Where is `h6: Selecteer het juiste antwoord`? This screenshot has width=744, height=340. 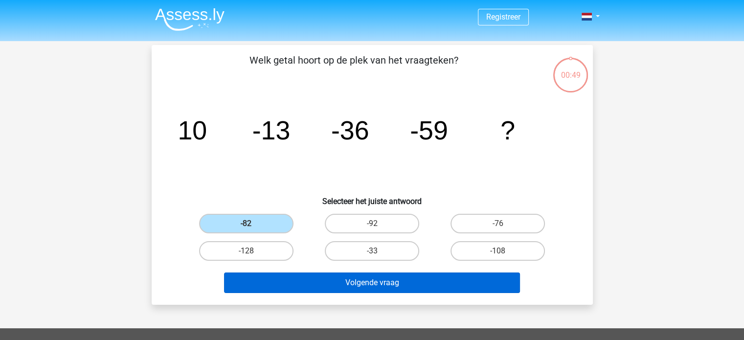 h6: Selecteer het juiste antwoord is located at coordinates (372, 197).